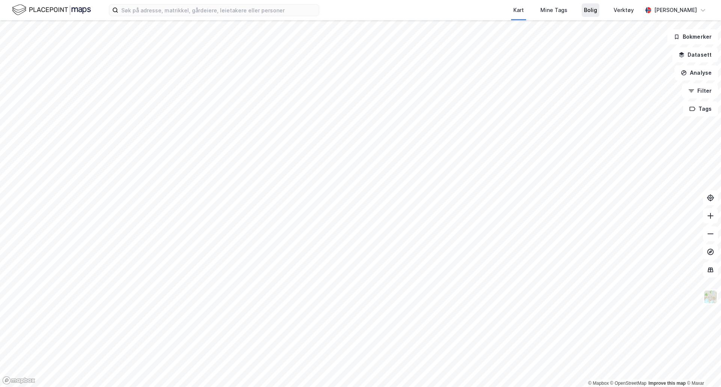 The width and height of the screenshot is (721, 387). I want to click on button: Bokmerker, so click(693, 37).